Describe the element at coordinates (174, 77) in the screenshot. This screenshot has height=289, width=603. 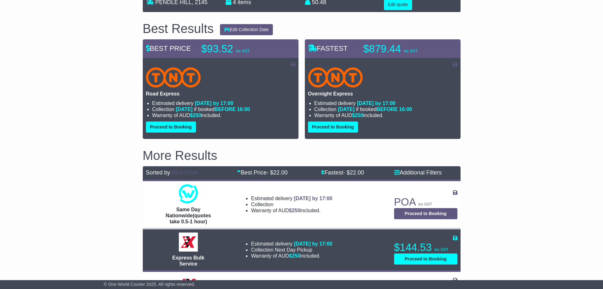
I see `img: TNT Domestic: Road Express` at that location.